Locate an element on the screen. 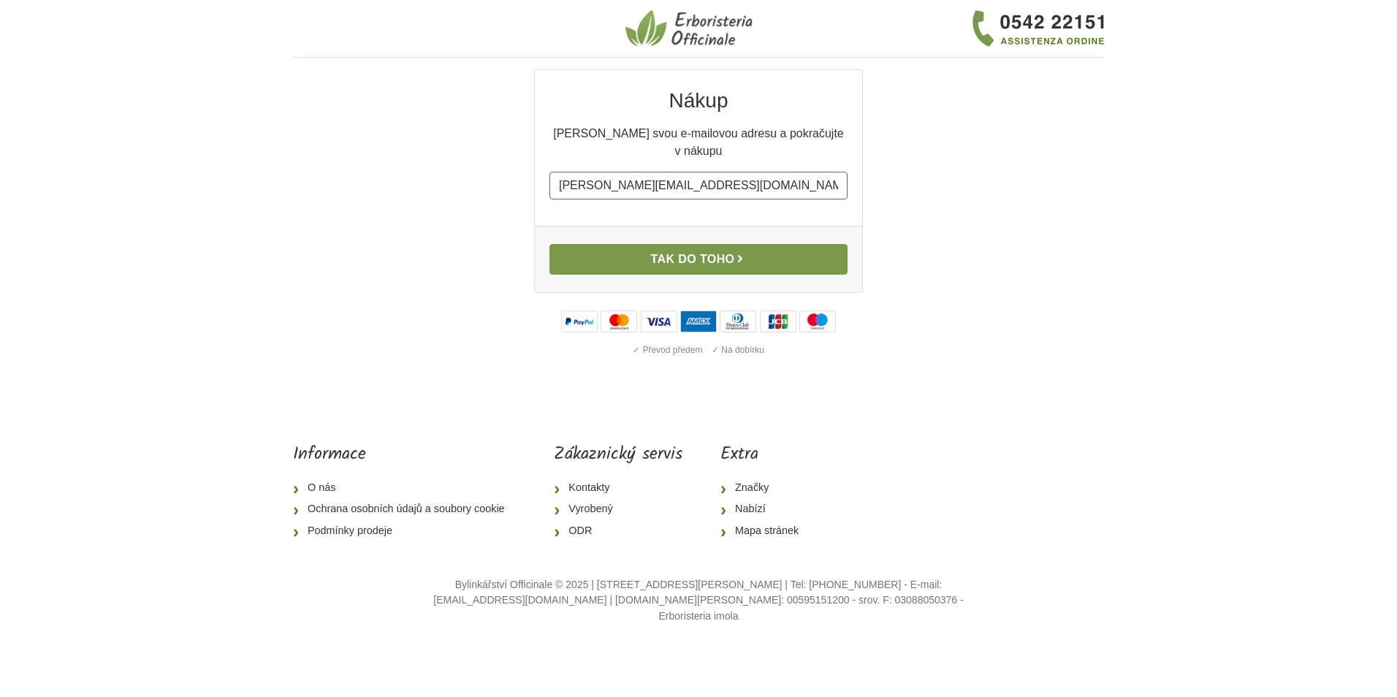 Image resolution: width=1397 pixels, height=697 pixels. a: Vyrobený is located at coordinates (618, 509).